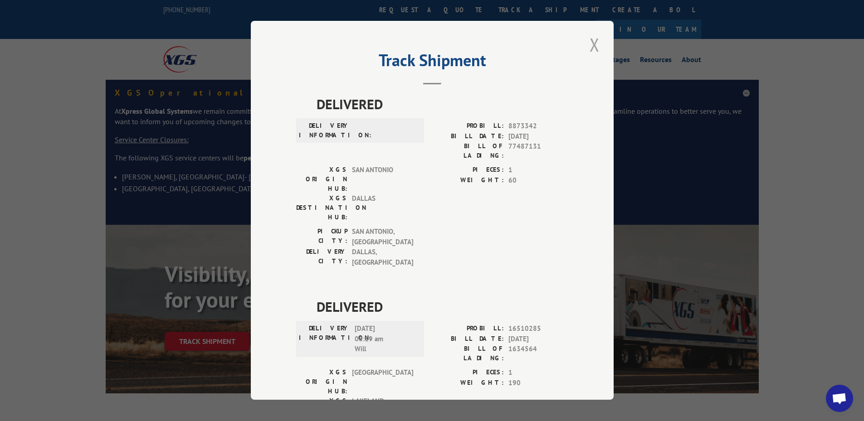 The width and height of the screenshot is (864, 421). What do you see at coordinates (382, 180) in the screenshot?
I see `span: SAN ANTONIO` at bounding box center [382, 180].